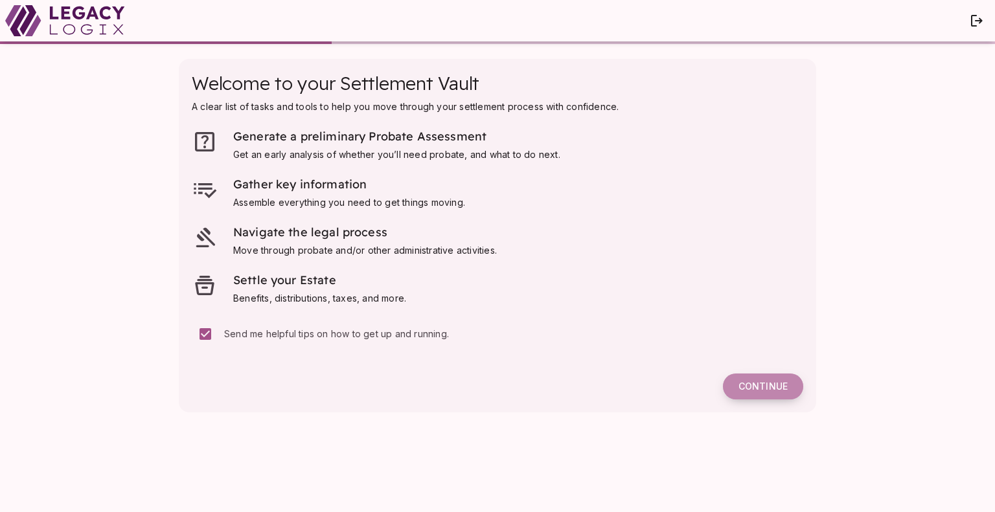 This screenshot has width=995, height=512. What do you see at coordinates (763, 387) in the screenshot?
I see `span: Continue` at bounding box center [763, 387].